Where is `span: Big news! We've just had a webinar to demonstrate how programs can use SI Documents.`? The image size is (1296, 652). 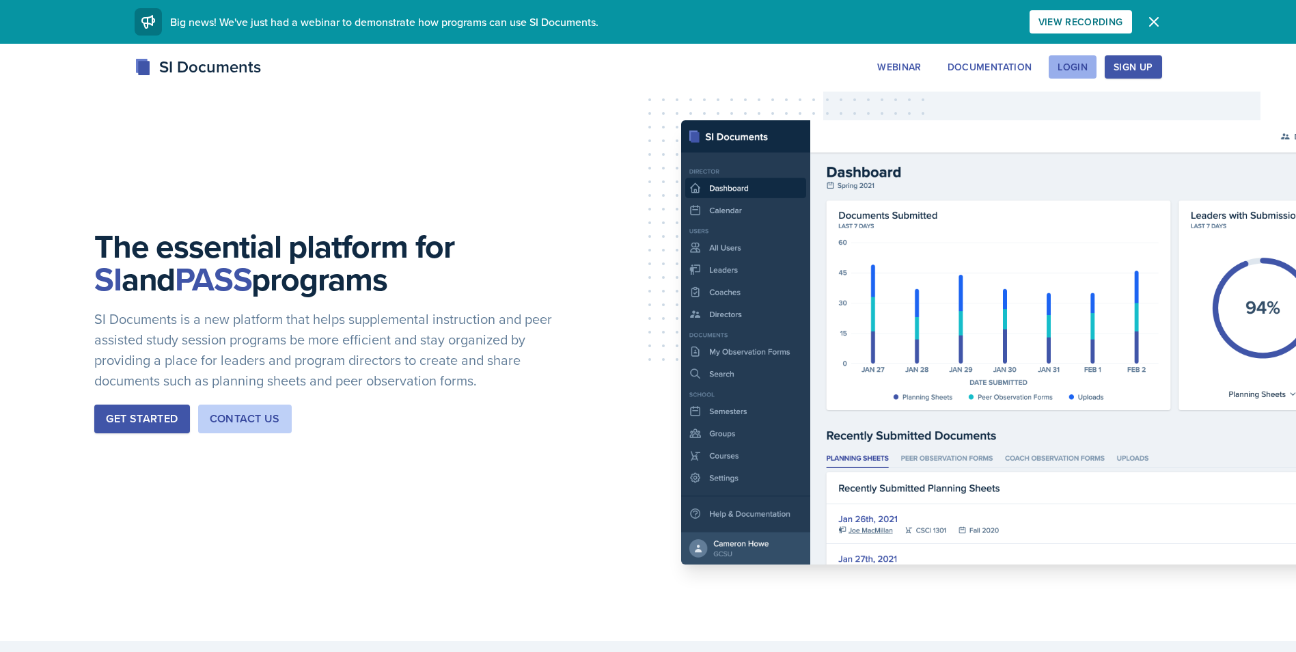
span: Big news! We've just had a webinar to demonstrate how programs can use SI Documents. is located at coordinates (384, 22).